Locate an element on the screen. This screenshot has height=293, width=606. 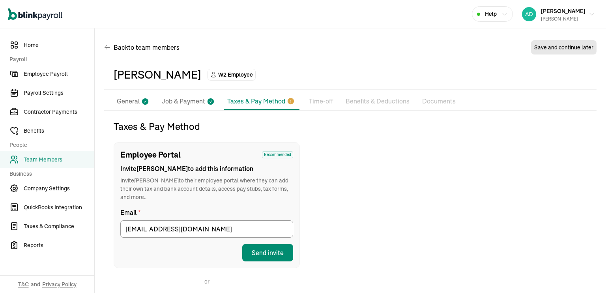
button: Save and continue later is located at coordinates (563, 47).